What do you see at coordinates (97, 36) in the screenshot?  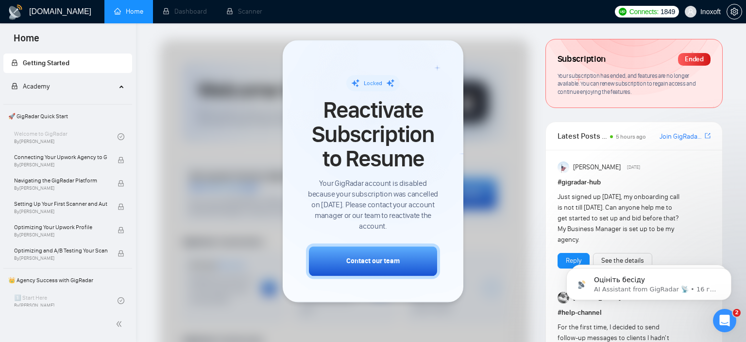 I see `div: message notification from AI Assistant from GigRadar 📡, 16 год. тому. Оцініть бесіду` at bounding box center [97, 36].